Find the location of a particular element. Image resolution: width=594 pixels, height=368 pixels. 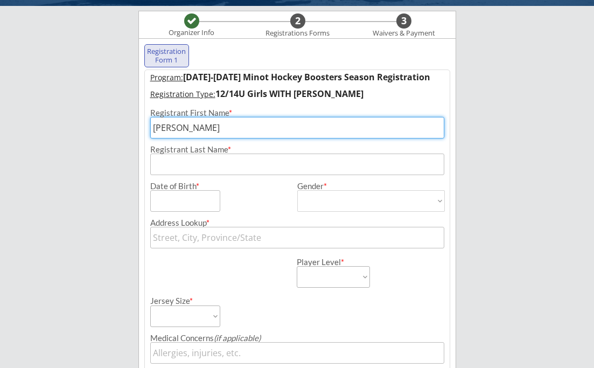

div: 3 is located at coordinates (404, 21).